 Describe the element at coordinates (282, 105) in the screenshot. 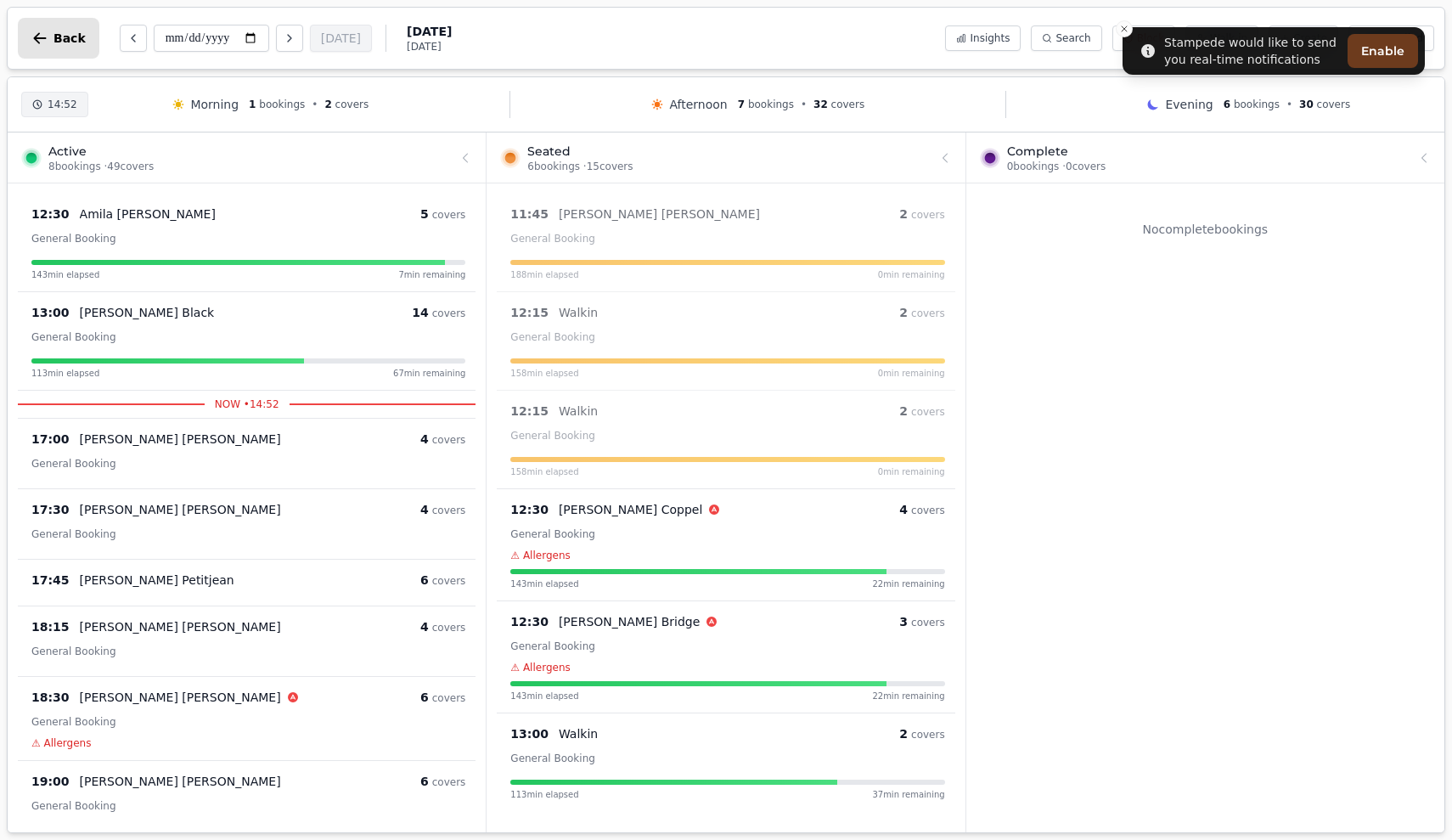

I see `span: bookings` at that location.